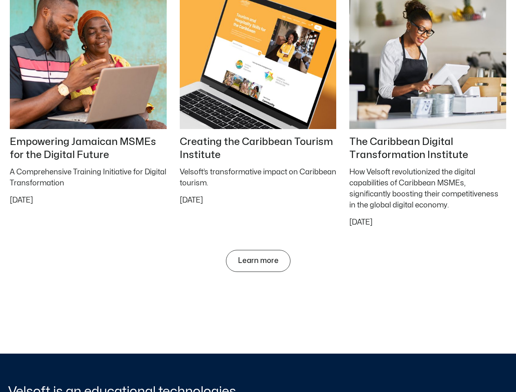  What do you see at coordinates (258, 261) in the screenshot?
I see `a: Learn more` at bounding box center [258, 261].